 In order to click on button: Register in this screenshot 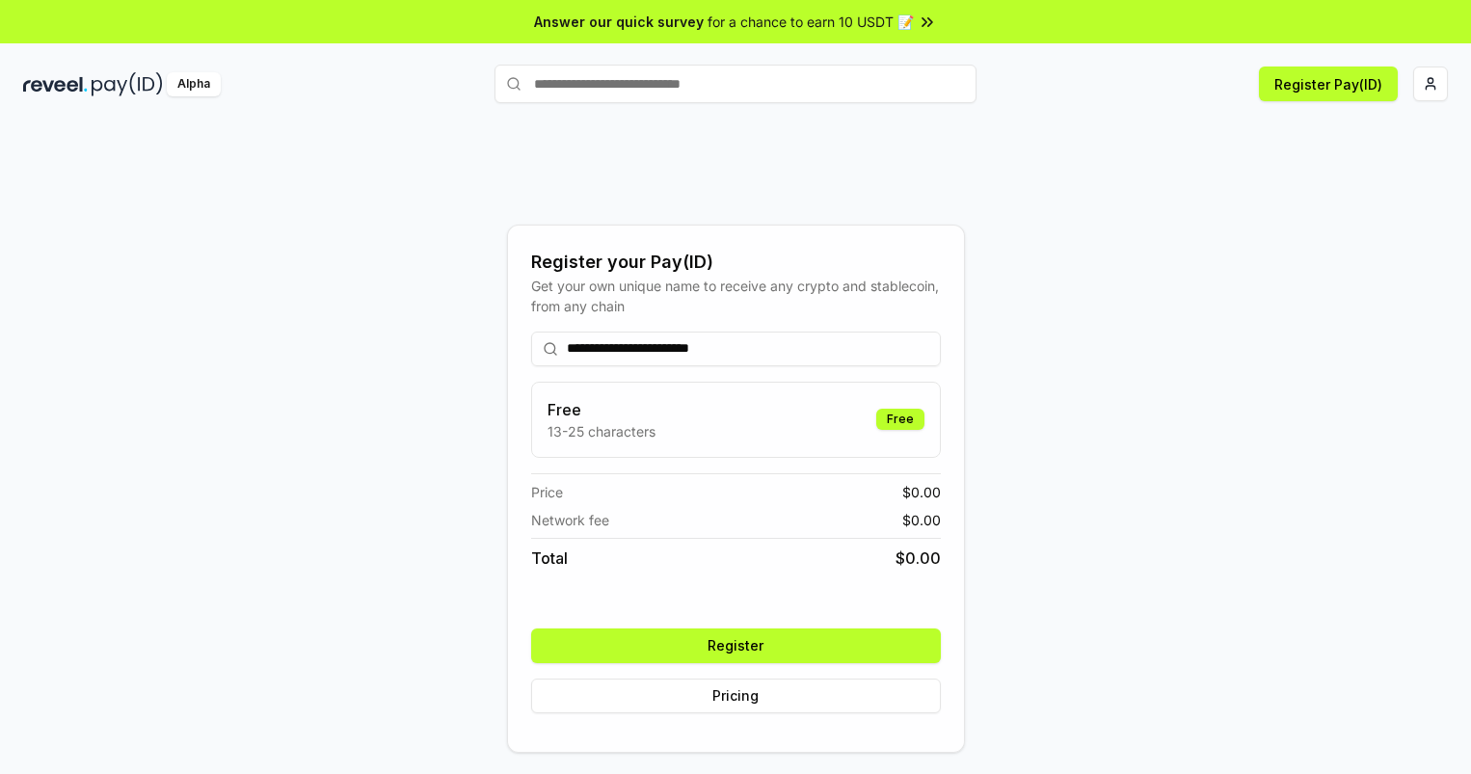, I will do `click(735, 646)`.